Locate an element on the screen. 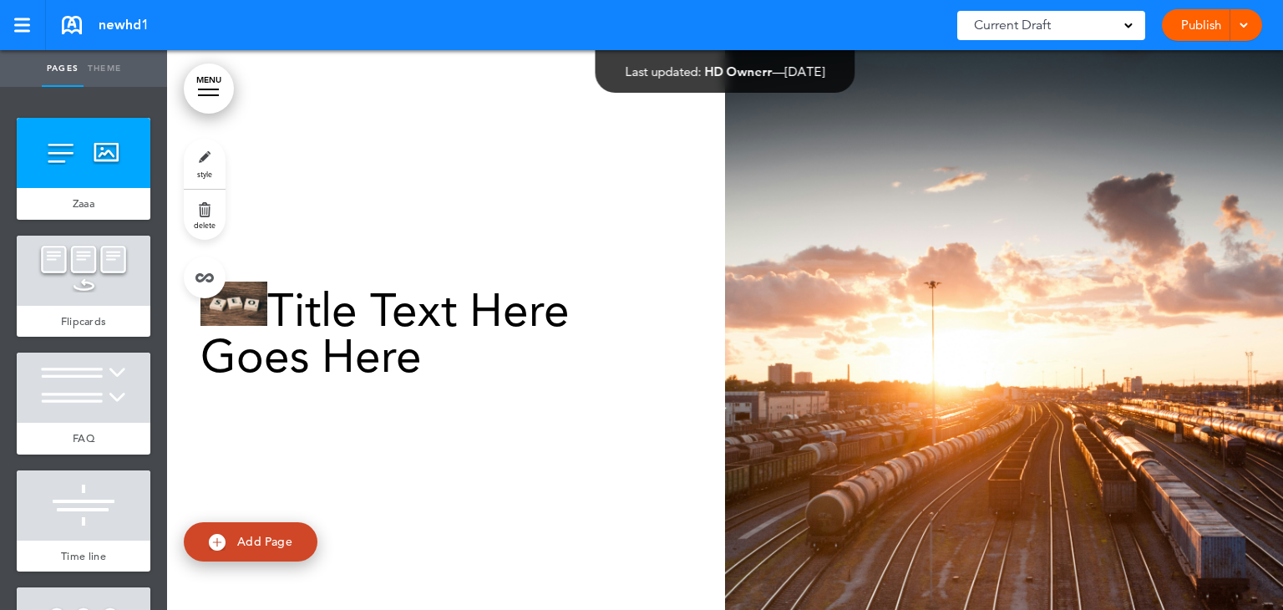  a: Theme is located at coordinates (104, 68).